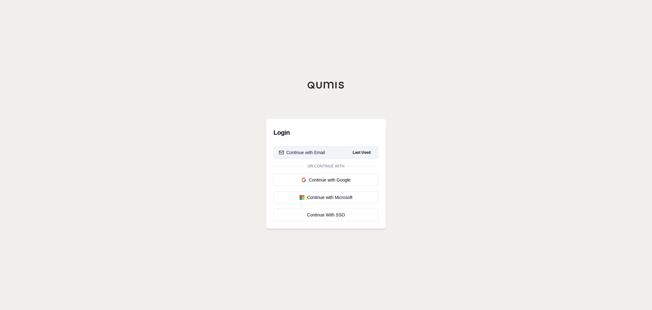  I want to click on div: Continue with Email, so click(302, 153).